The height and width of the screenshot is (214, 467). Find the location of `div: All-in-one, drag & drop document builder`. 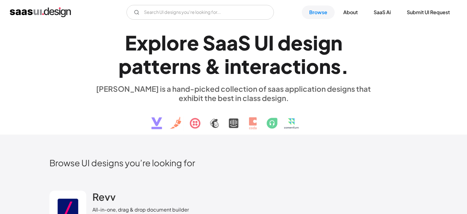

div: All-in-one, drag & drop document builder is located at coordinates (141, 209).